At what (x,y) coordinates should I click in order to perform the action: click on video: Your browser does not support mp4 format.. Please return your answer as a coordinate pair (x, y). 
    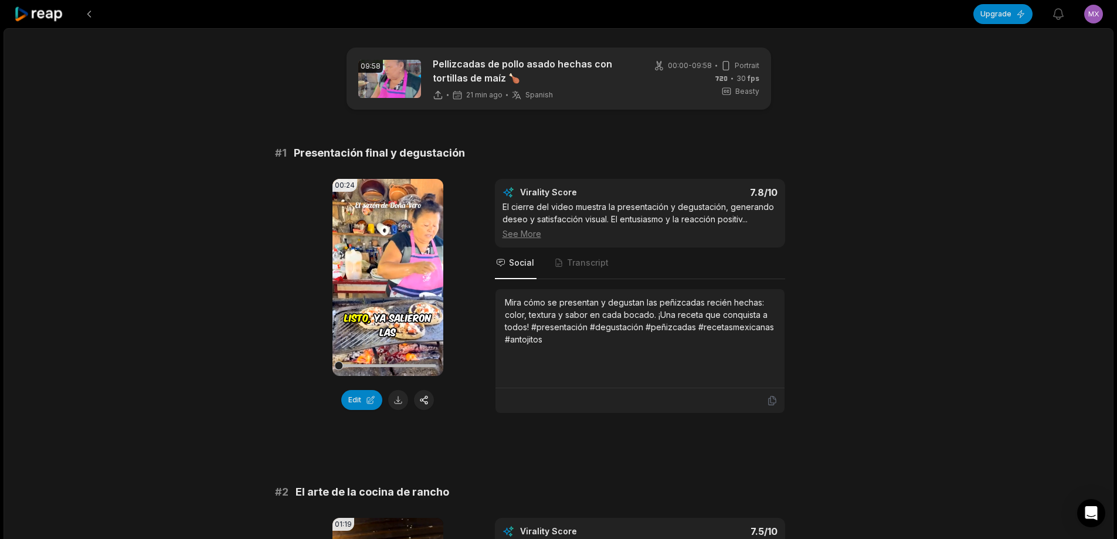
    Looking at the image, I should click on (388, 277).